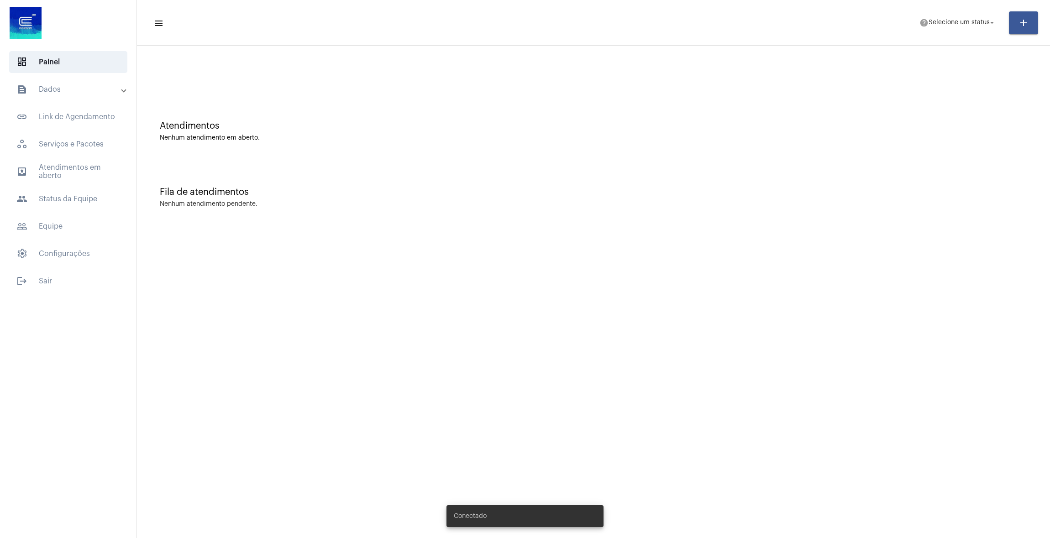 The height and width of the screenshot is (538, 1050). I want to click on div: Fila de atendimentos, so click(593, 192).